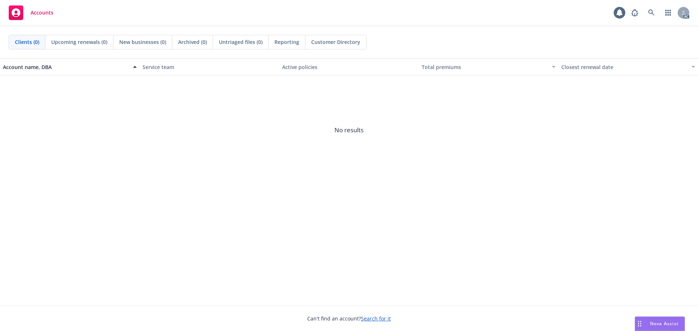  What do you see at coordinates (349, 319) in the screenshot?
I see `span: Can't find an account?` at bounding box center [349, 319].